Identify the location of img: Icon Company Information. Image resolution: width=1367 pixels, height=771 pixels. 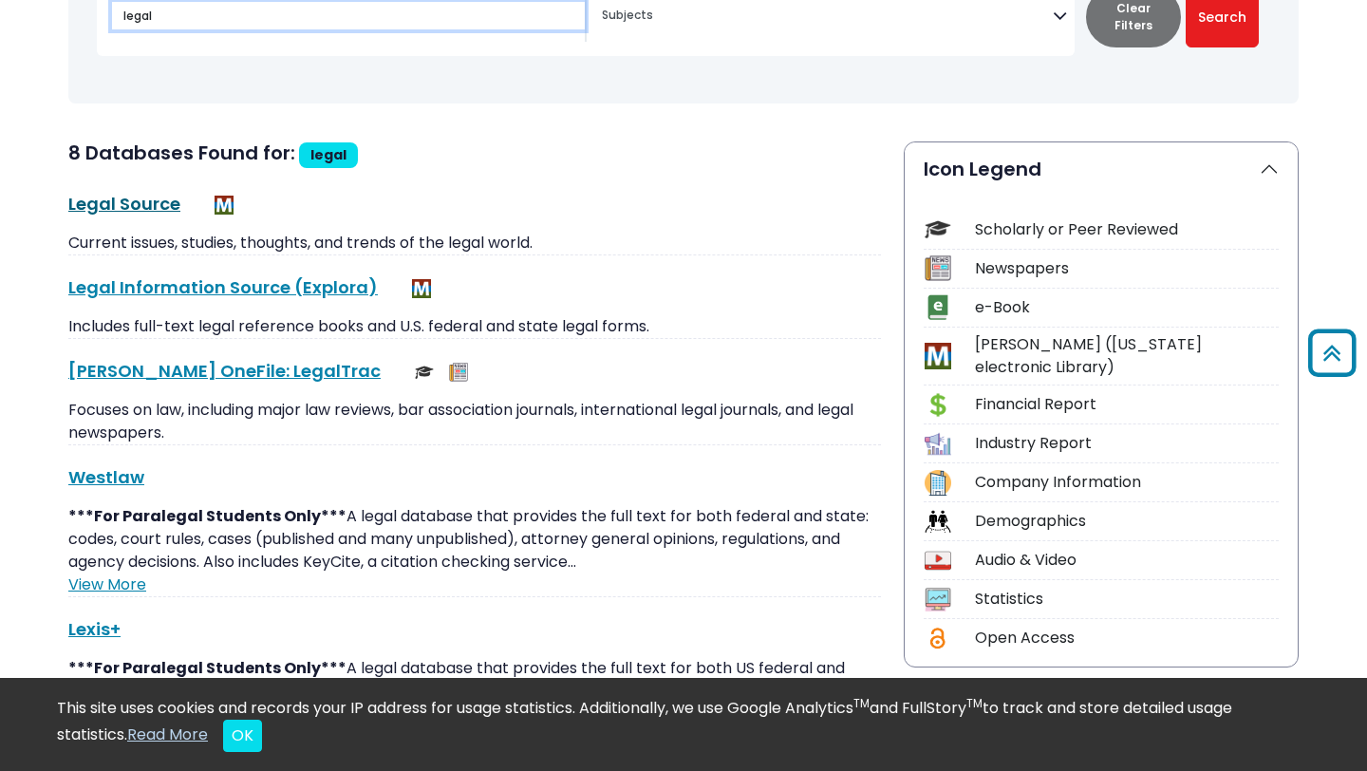
(937, 482).